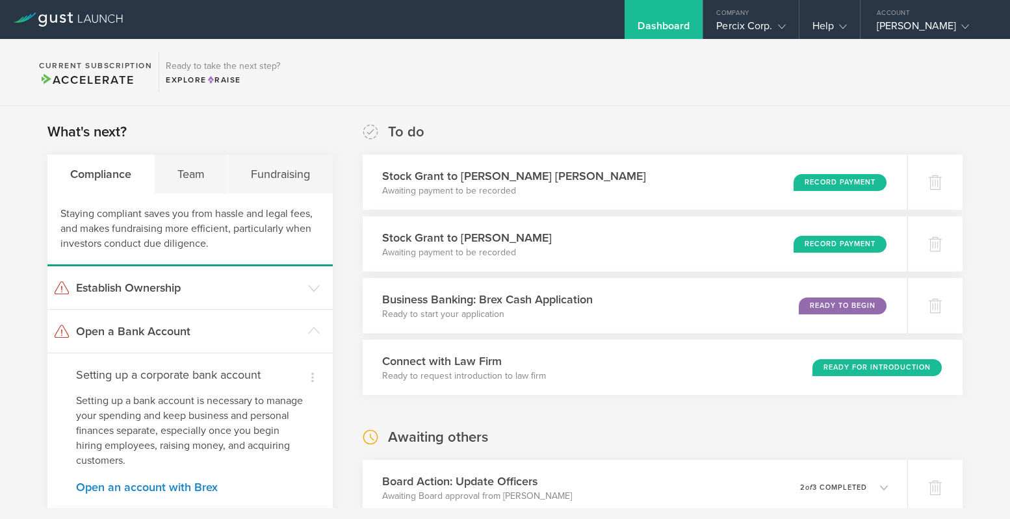 The image size is (1010, 519). I want to click on div: Business Banking: Brex Cash ApplicationReady to start your applicationReady to Begin, so click(635, 305).